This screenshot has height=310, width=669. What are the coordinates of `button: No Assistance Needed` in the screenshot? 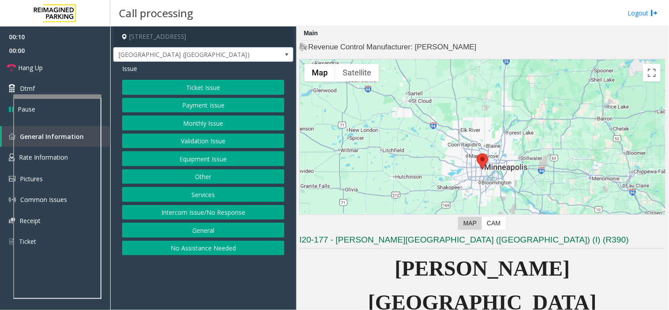 It's located at (203, 248).